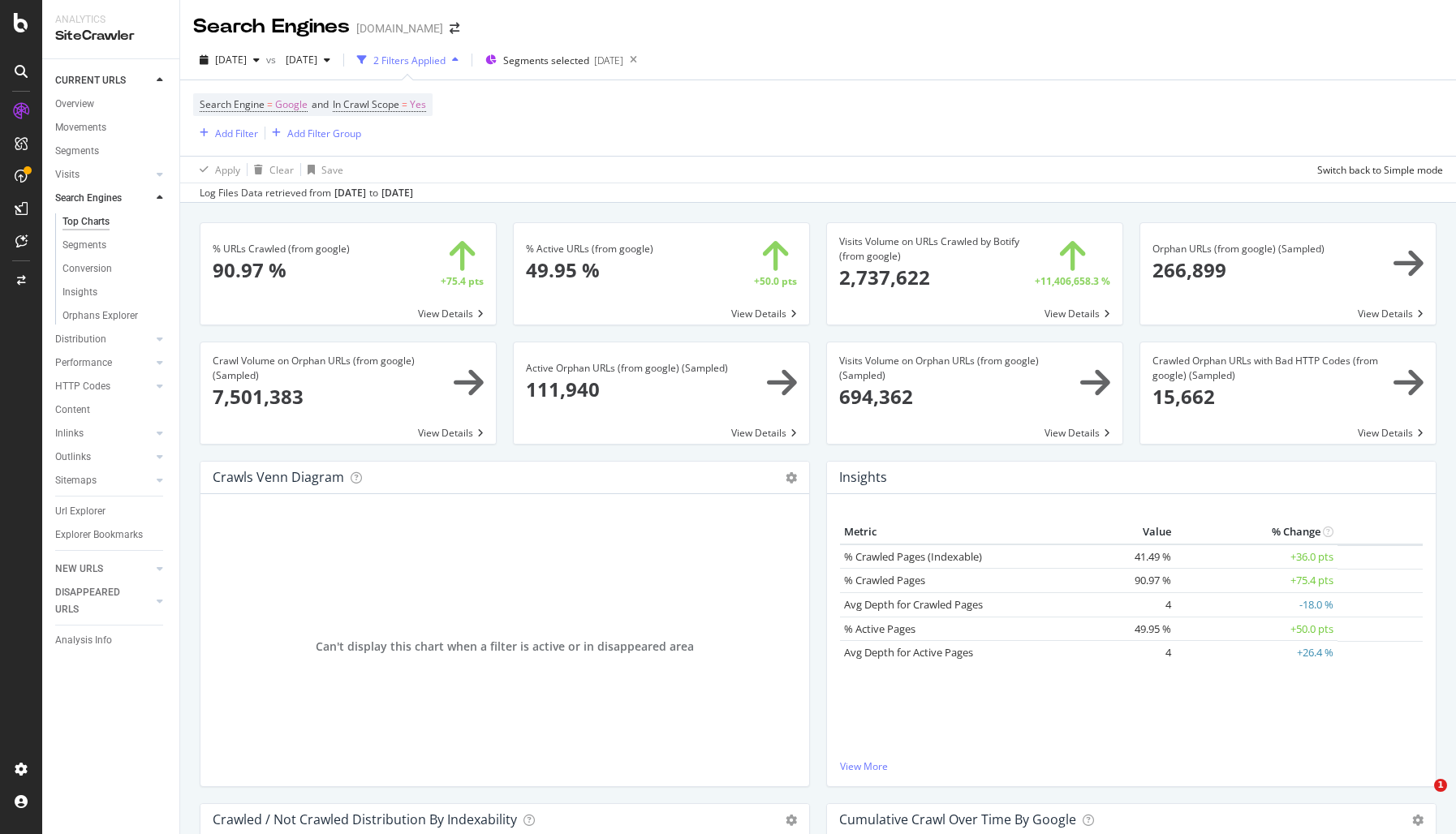 The height and width of the screenshot is (834, 1456). I want to click on a: DISAPPEARED URLS, so click(104, 602).